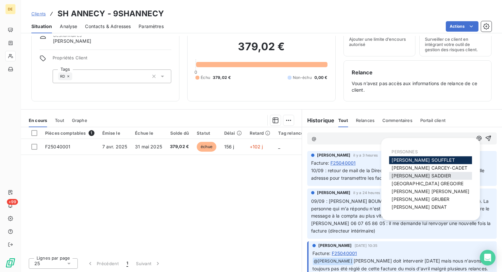 This screenshot has height=272, width=502. Describe the element at coordinates (37, 264) in the screenshot. I see `span: 25` at that location.